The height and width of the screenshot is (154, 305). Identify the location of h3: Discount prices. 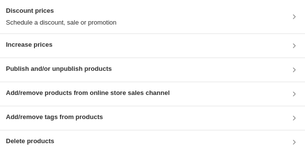
(61, 11).